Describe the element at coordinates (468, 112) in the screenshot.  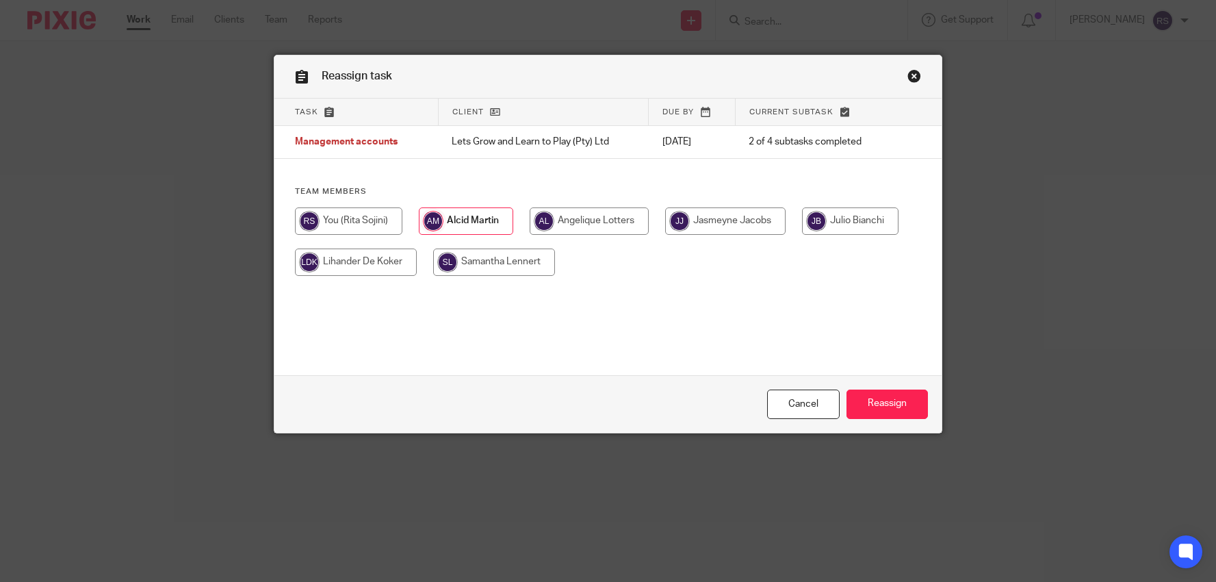
I see `span: Client` at that location.